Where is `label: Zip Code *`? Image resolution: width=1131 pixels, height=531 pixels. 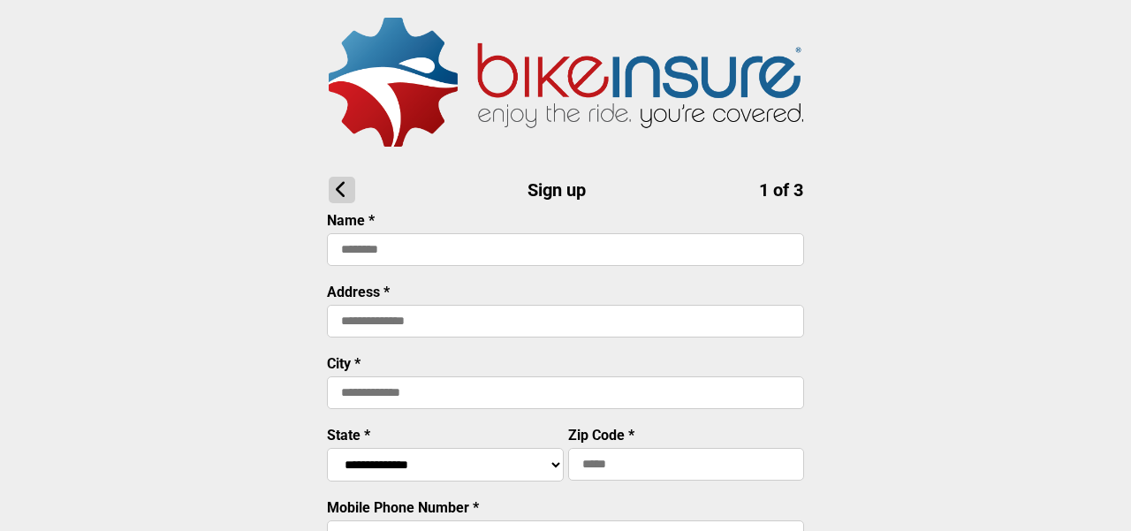
label: Zip Code * is located at coordinates (601, 435).